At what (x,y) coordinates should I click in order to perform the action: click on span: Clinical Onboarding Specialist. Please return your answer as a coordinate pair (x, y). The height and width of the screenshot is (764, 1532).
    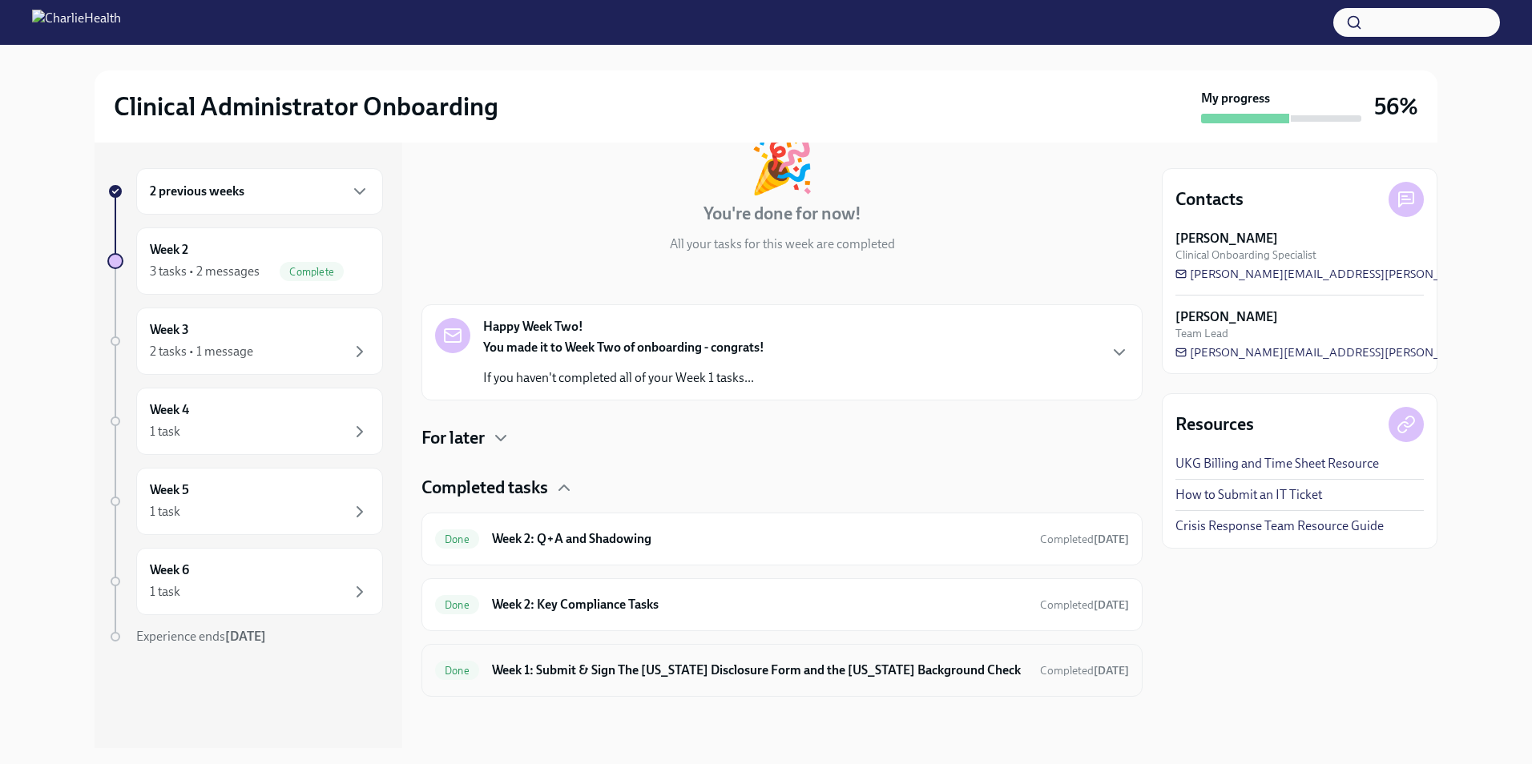
    Looking at the image, I should click on (1246, 255).